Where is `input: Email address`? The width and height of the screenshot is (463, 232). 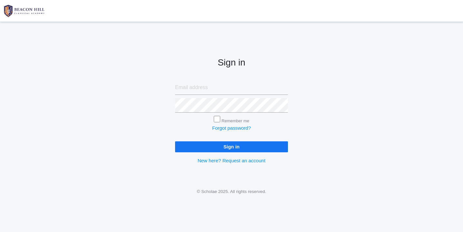 input: Email address is located at coordinates (231, 87).